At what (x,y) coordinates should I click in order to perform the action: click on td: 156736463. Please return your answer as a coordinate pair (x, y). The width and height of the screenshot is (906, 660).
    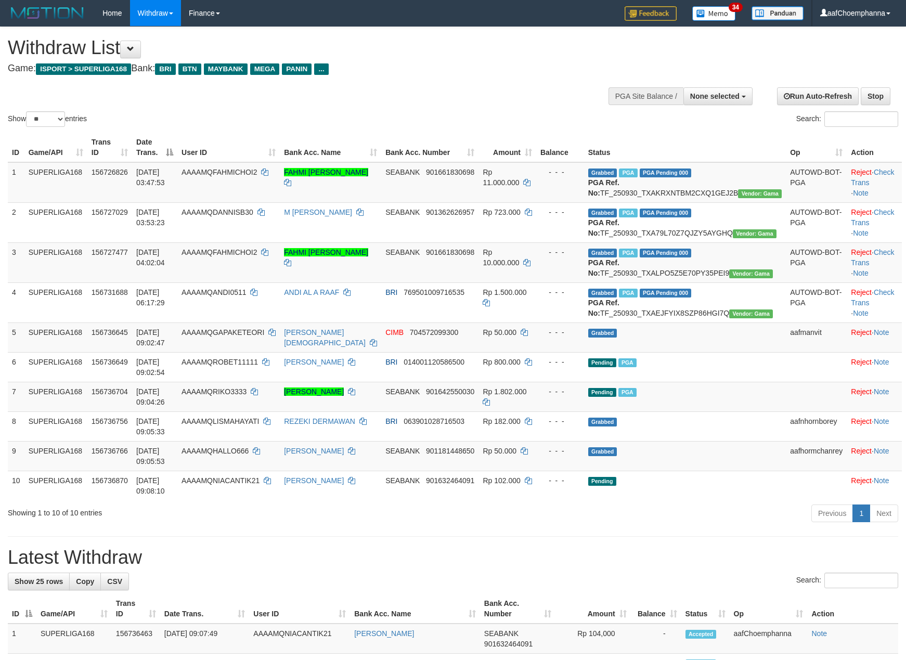
    Looking at the image, I should click on (136, 639).